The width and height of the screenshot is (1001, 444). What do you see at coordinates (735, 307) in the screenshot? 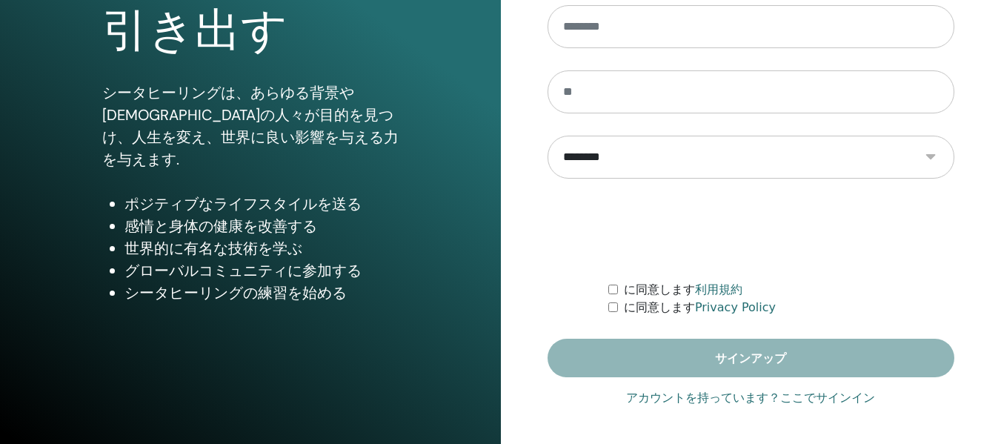
I see `a: Privacy Policy` at bounding box center [735, 307].